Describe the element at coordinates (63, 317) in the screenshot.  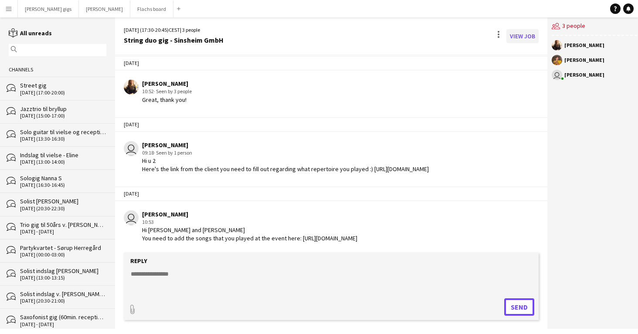
I see `div: Saxofonist gig (60min. reception 2x30min aften)` at that location.